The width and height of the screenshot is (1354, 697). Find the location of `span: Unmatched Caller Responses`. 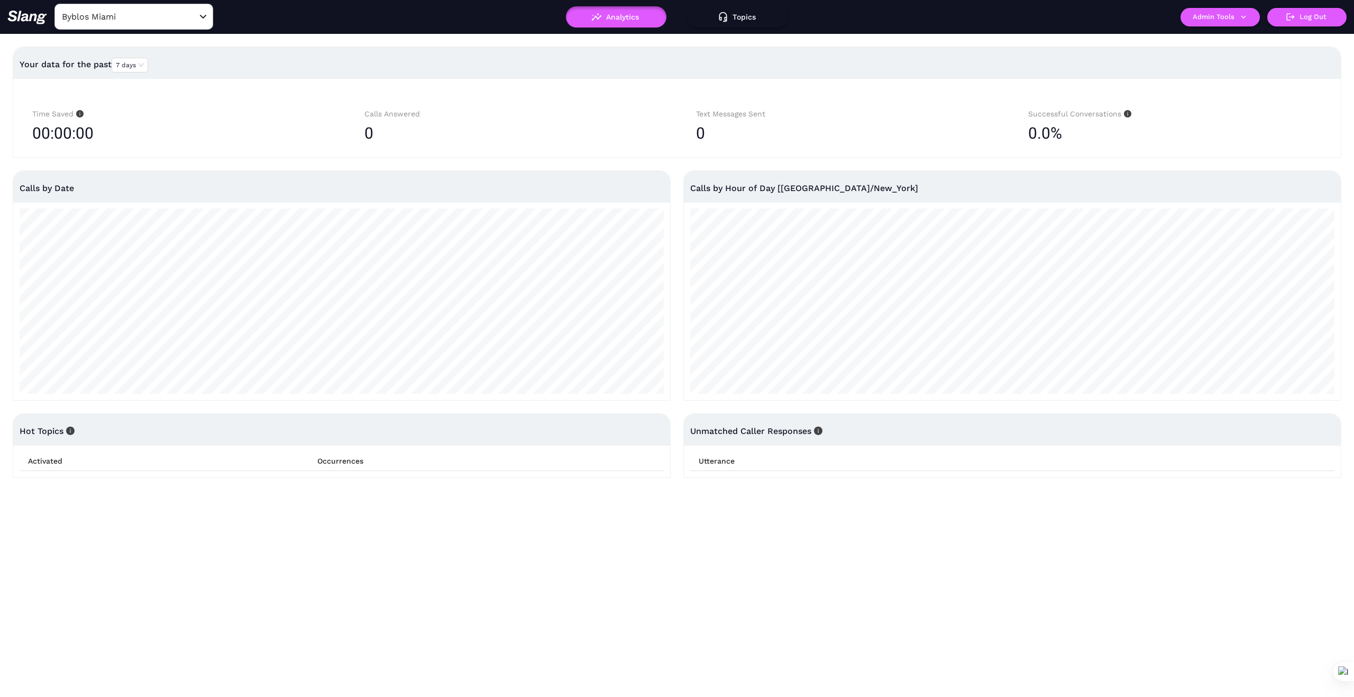

span: Unmatched Caller Responses is located at coordinates (757, 431).